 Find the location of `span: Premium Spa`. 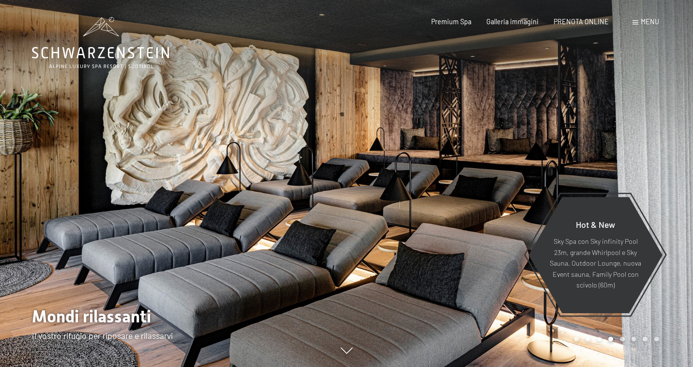

span: Premium Spa is located at coordinates (451, 21).